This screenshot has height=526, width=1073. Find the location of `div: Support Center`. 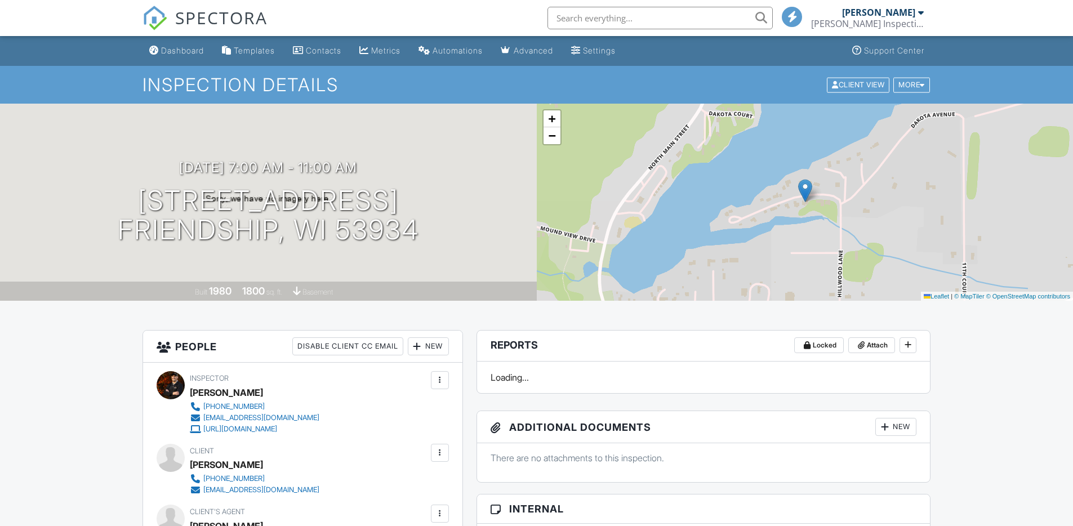

div: Support Center is located at coordinates (894, 50).